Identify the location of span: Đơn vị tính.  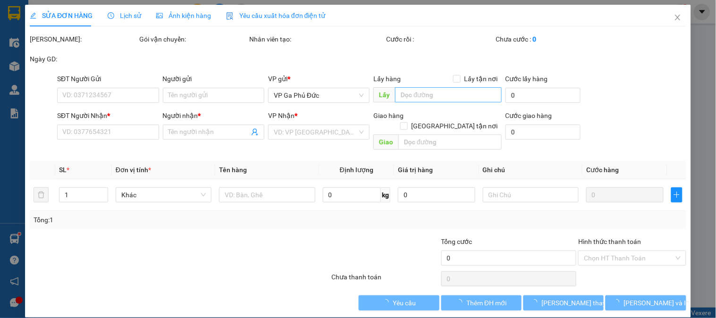
(133, 170).